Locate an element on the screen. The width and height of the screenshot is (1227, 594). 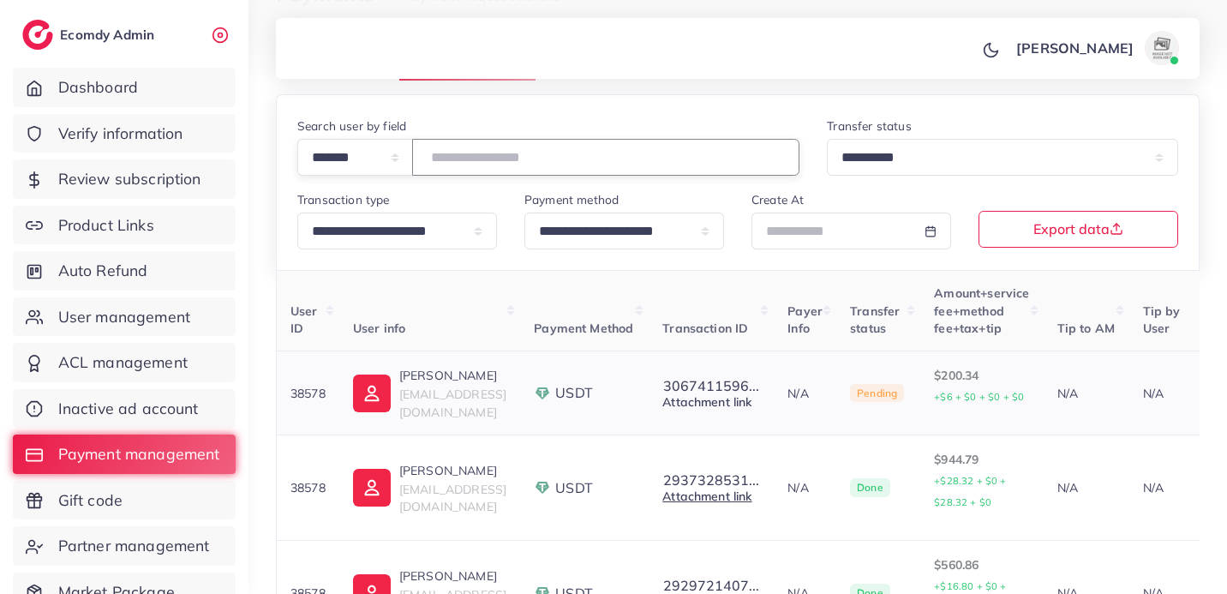
a: User management is located at coordinates (124, 317).